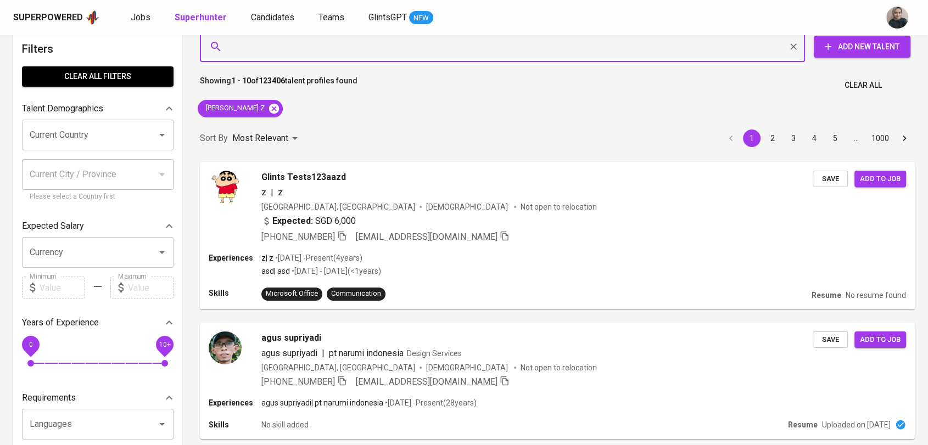 This screenshot has height=445, width=928. What do you see at coordinates (98, 197) in the screenshot?
I see `p: Please select a Country first` at bounding box center [98, 197].